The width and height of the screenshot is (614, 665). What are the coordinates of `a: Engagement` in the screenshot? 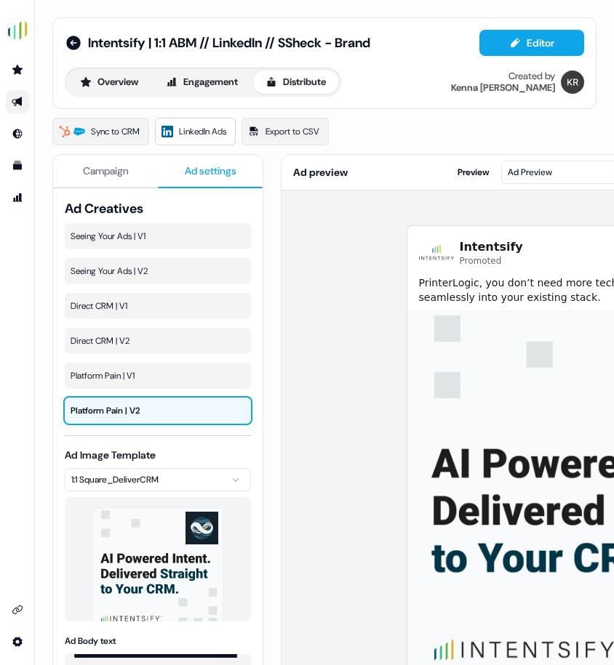 It's located at (201, 82).